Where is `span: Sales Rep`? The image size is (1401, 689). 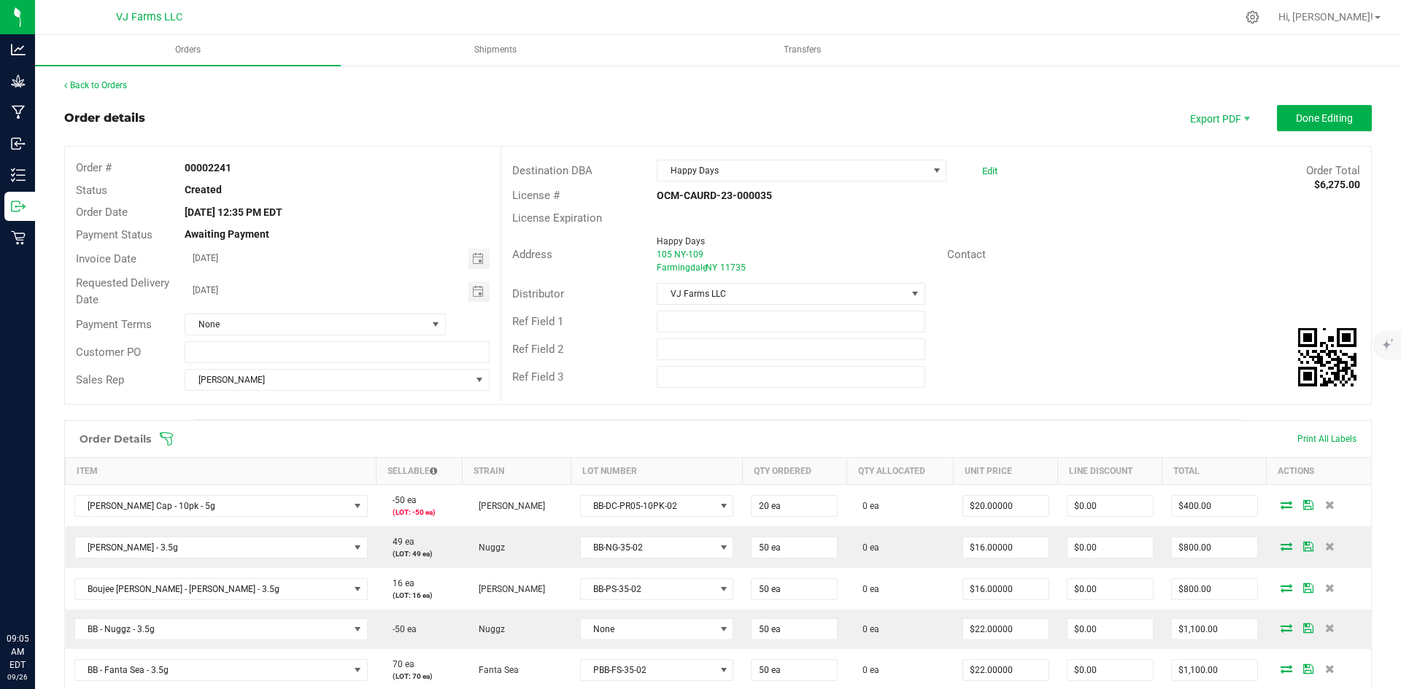 span: Sales Rep is located at coordinates (100, 380).